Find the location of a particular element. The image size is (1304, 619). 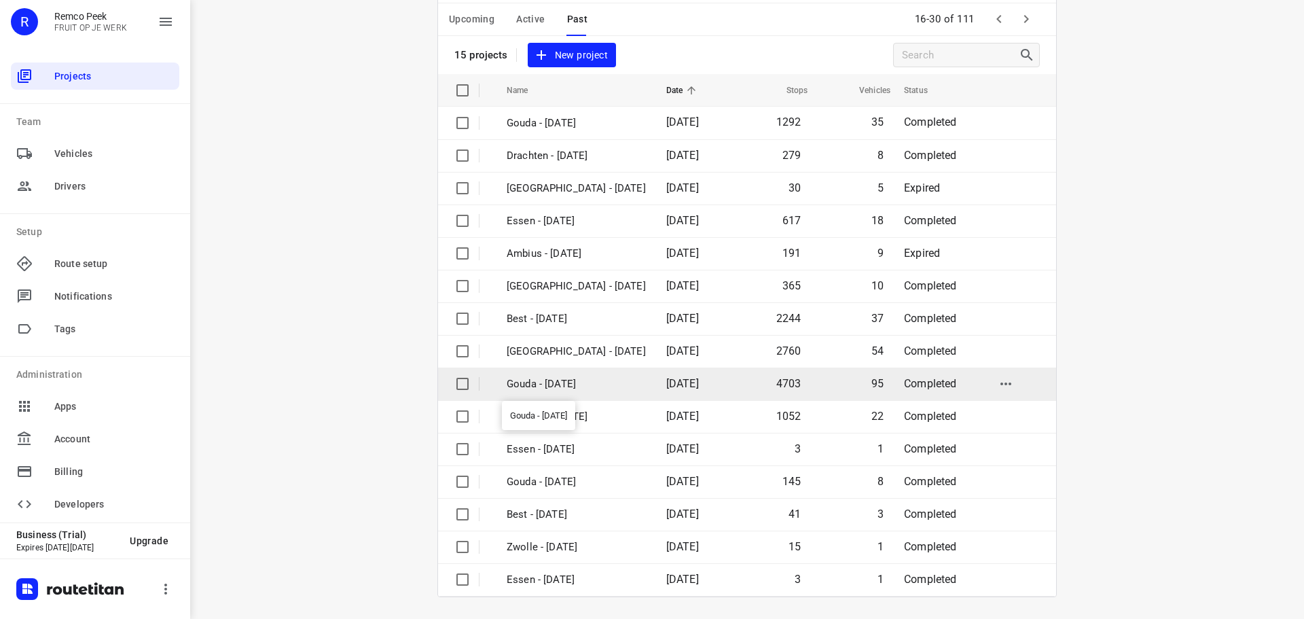

p: Drachten - Tuesday is located at coordinates (576, 156).